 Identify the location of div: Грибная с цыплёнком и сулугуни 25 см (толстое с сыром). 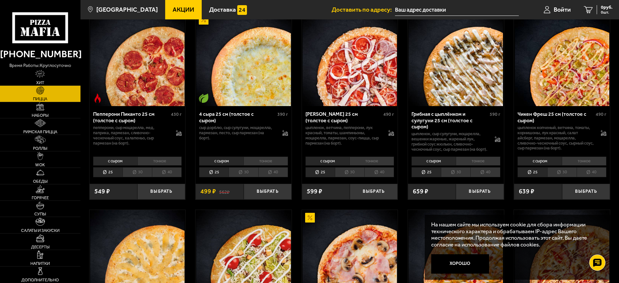
(449, 120).